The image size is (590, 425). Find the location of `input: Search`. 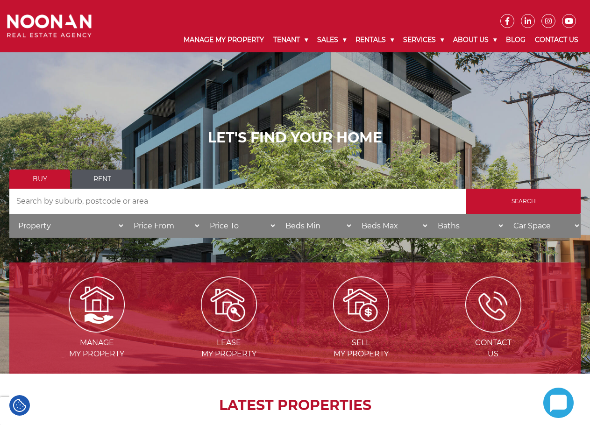

input: Search is located at coordinates (523, 201).